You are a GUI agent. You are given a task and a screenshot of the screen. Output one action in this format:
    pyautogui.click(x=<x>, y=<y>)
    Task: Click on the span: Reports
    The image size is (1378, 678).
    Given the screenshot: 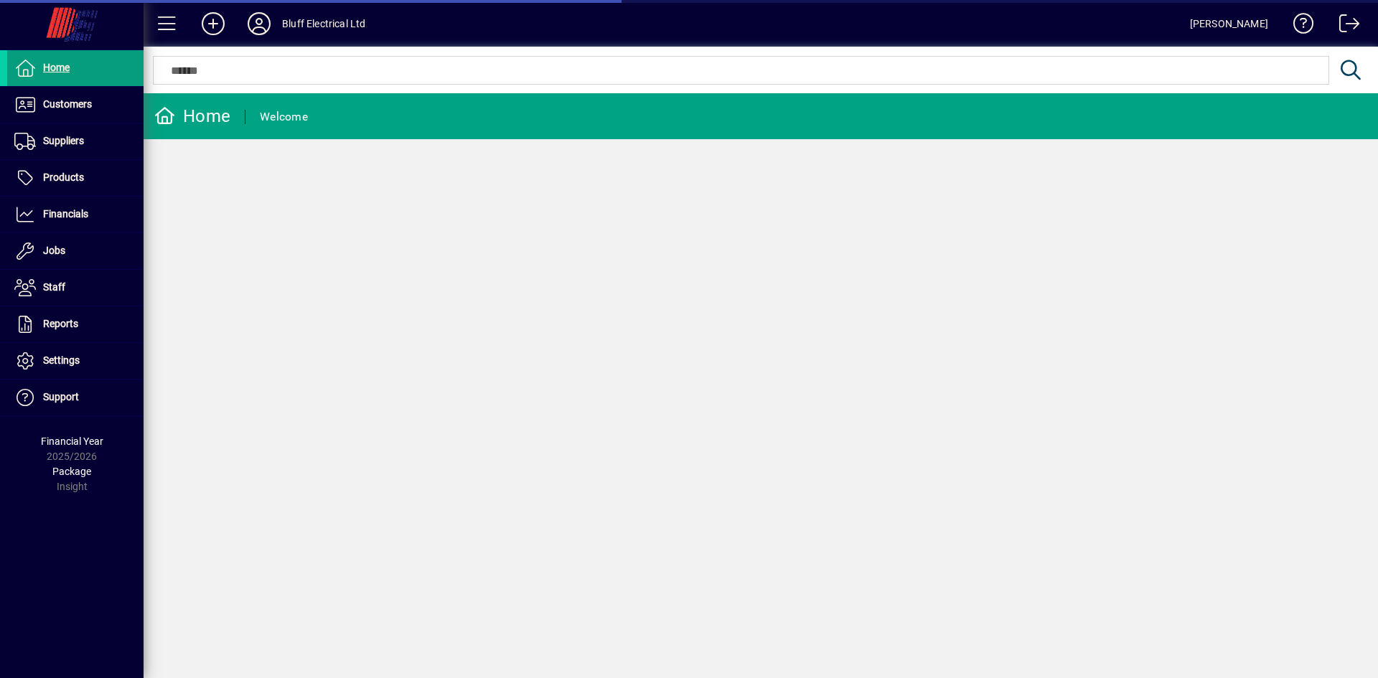 What is the action you would take?
    pyautogui.click(x=60, y=324)
    